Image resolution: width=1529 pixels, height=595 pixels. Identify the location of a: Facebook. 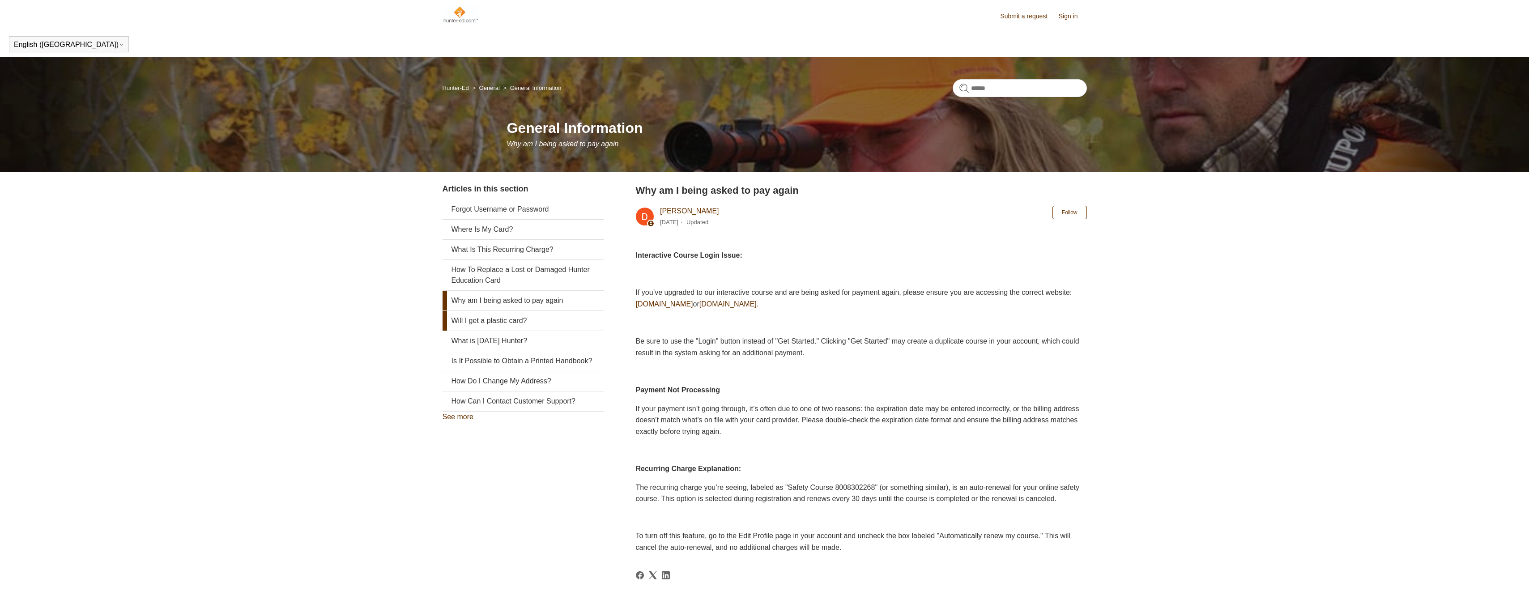
(640, 575).